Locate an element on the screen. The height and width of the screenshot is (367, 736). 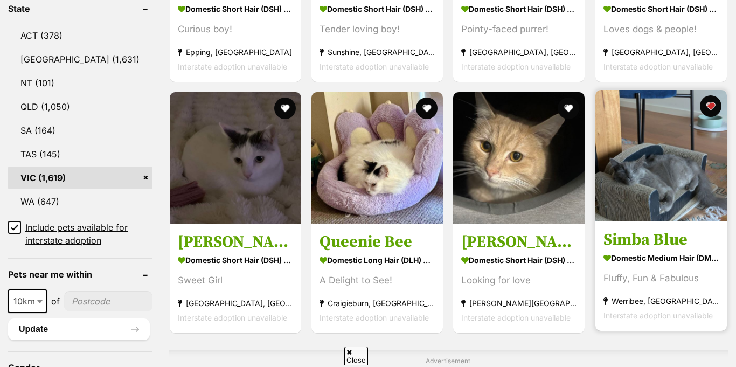
a: WA (647) is located at coordinates (80, 201).